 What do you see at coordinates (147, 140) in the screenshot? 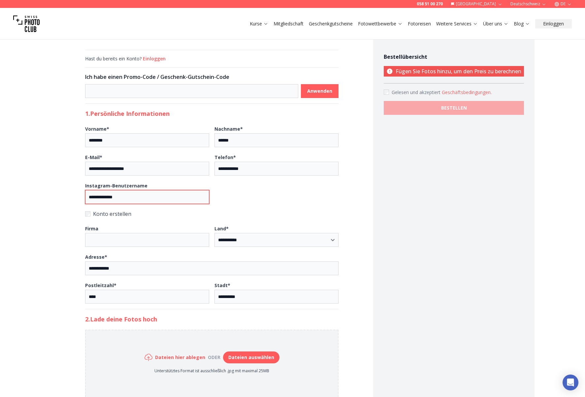
I see `input: Vorname*` at bounding box center [147, 140].